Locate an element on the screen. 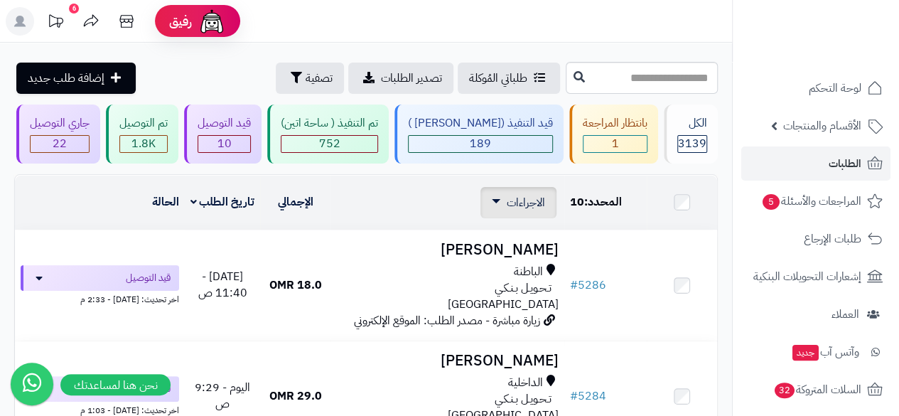 This screenshot has height=416, width=899. span: 22 is located at coordinates (60, 144).